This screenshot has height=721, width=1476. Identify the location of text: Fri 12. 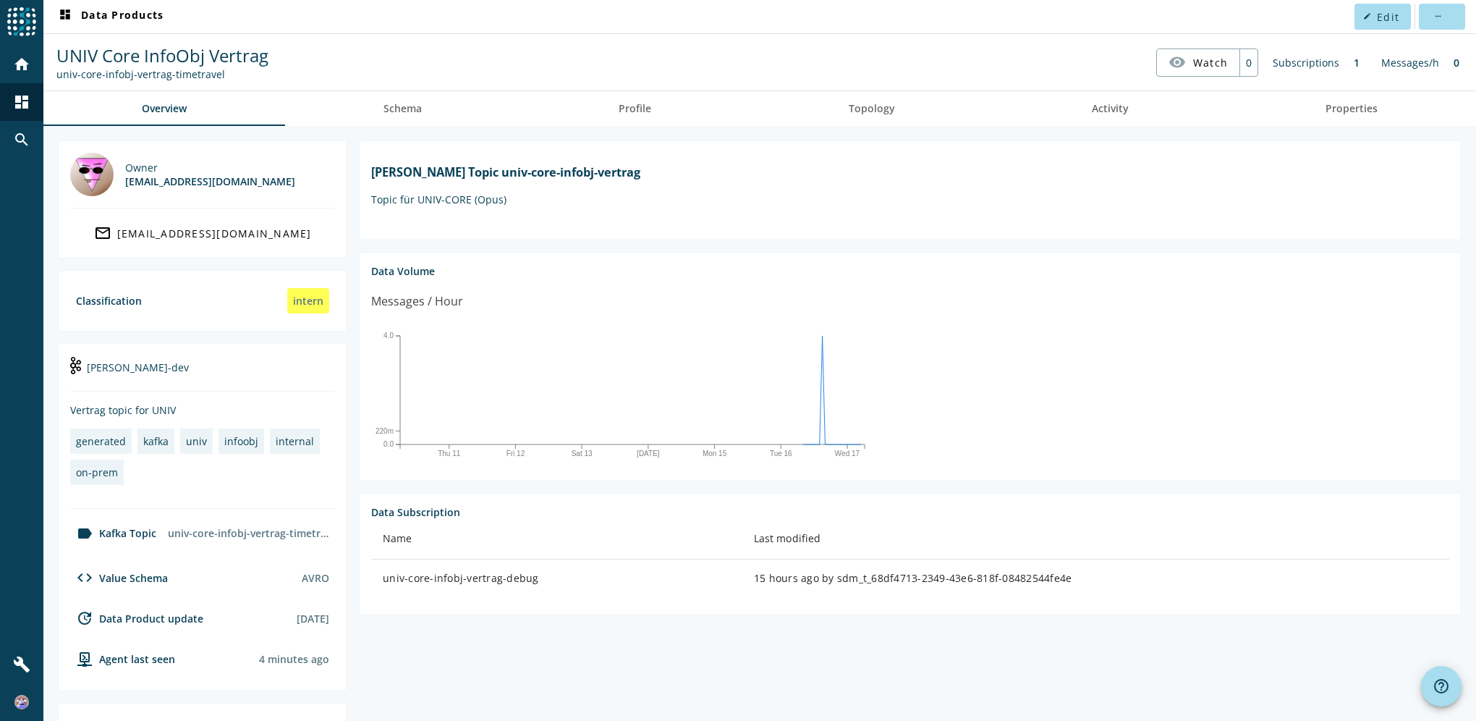
(516, 453).